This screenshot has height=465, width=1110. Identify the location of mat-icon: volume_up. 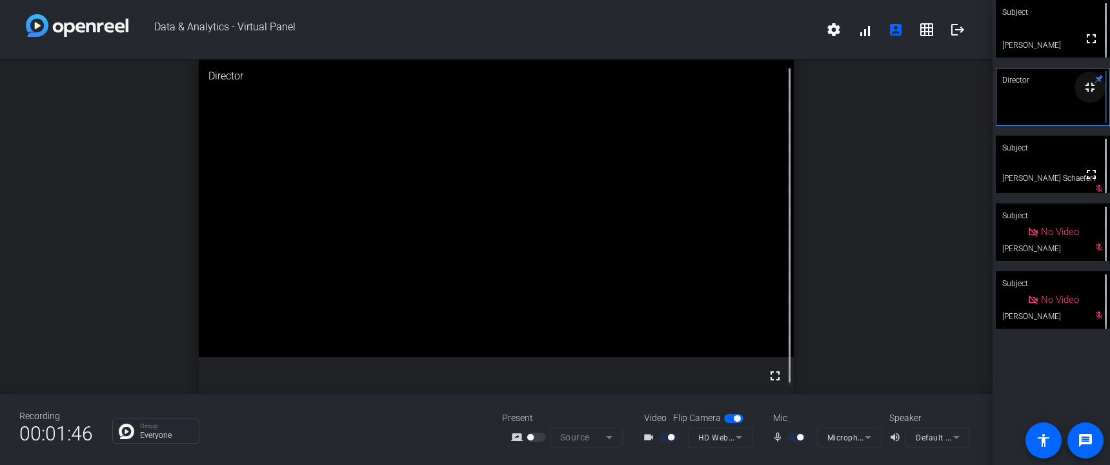
(897, 437).